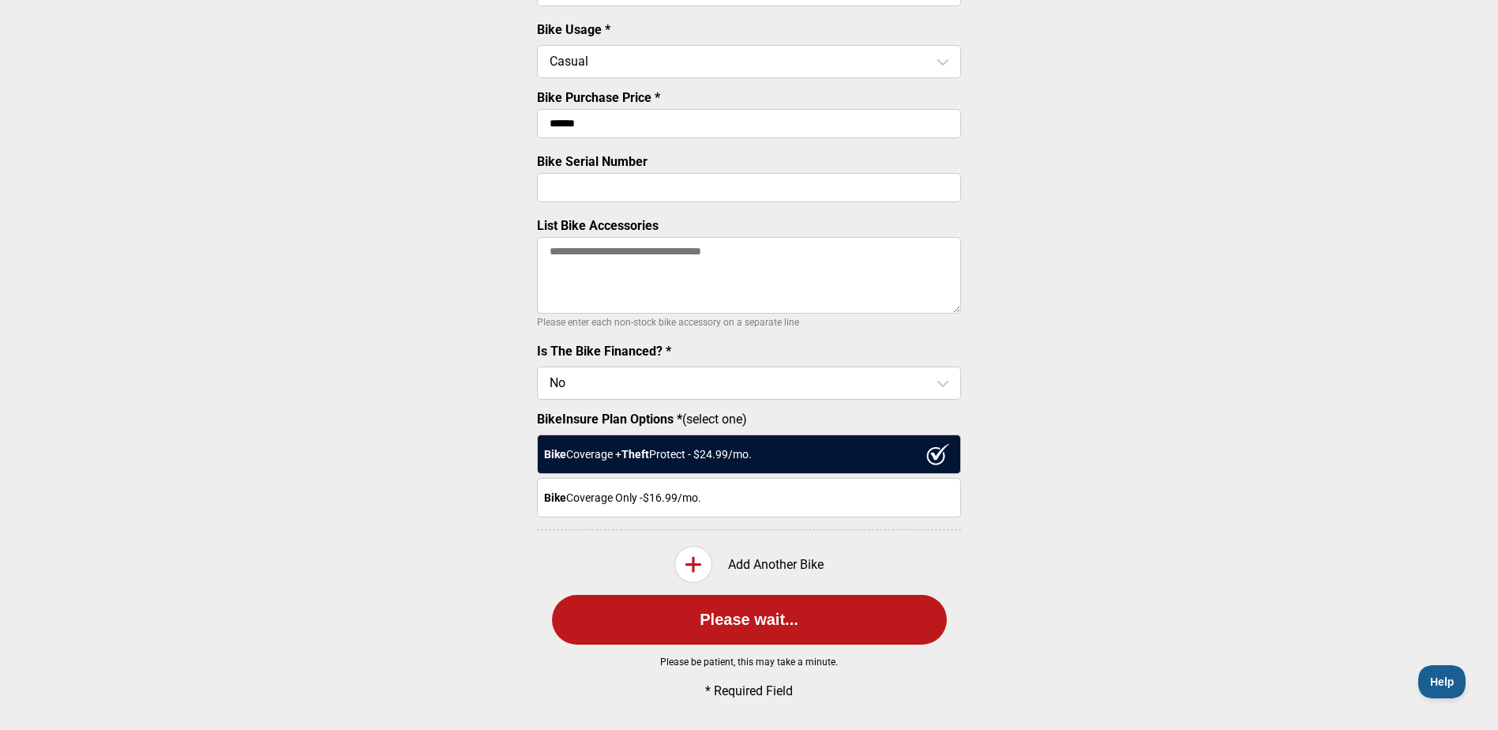 This screenshot has width=1498, height=730. What do you see at coordinates (748, 454) in the screenshot?
I see `div: Coverage + Protect - $ 24.99 /mo.` at bounding box center [748, 454].